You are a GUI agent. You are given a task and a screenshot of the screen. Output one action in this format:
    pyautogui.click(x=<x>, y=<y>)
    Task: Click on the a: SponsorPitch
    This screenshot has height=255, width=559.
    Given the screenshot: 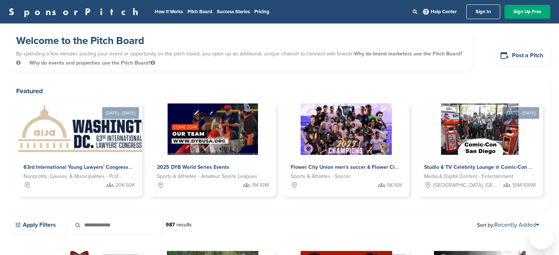 What is the action you would take?
    pyautogui.click(x=76, y=12)
    